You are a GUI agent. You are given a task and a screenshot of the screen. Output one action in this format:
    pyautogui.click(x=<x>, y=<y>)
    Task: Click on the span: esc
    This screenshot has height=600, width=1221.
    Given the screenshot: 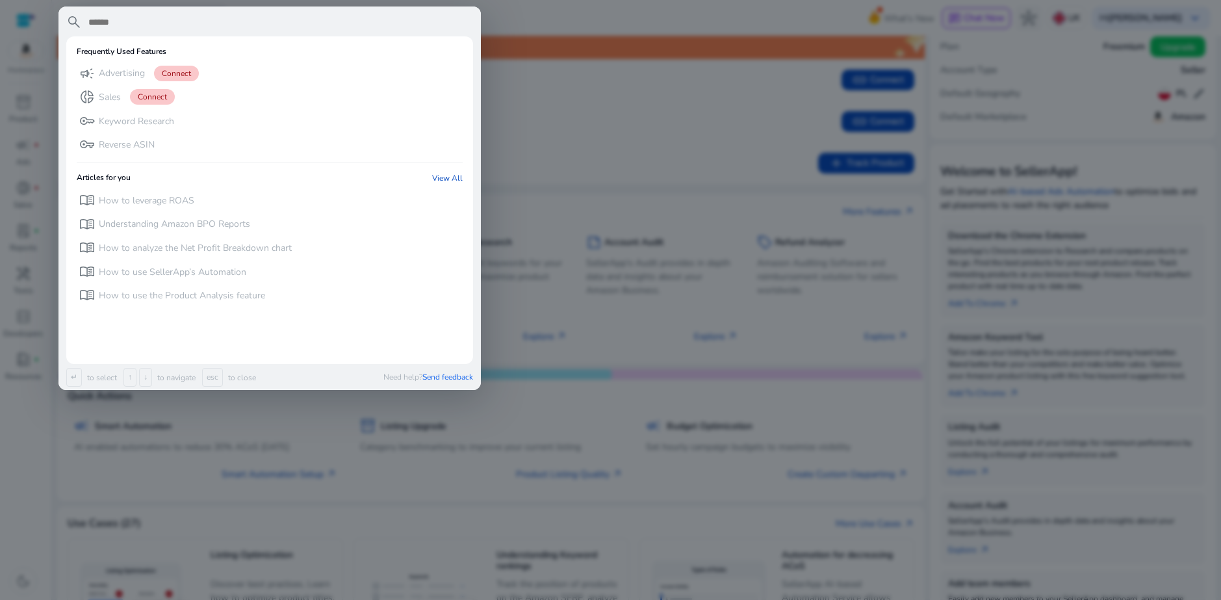 What is the action you would take?
    pyautogui.click(x=213, y=377)
    